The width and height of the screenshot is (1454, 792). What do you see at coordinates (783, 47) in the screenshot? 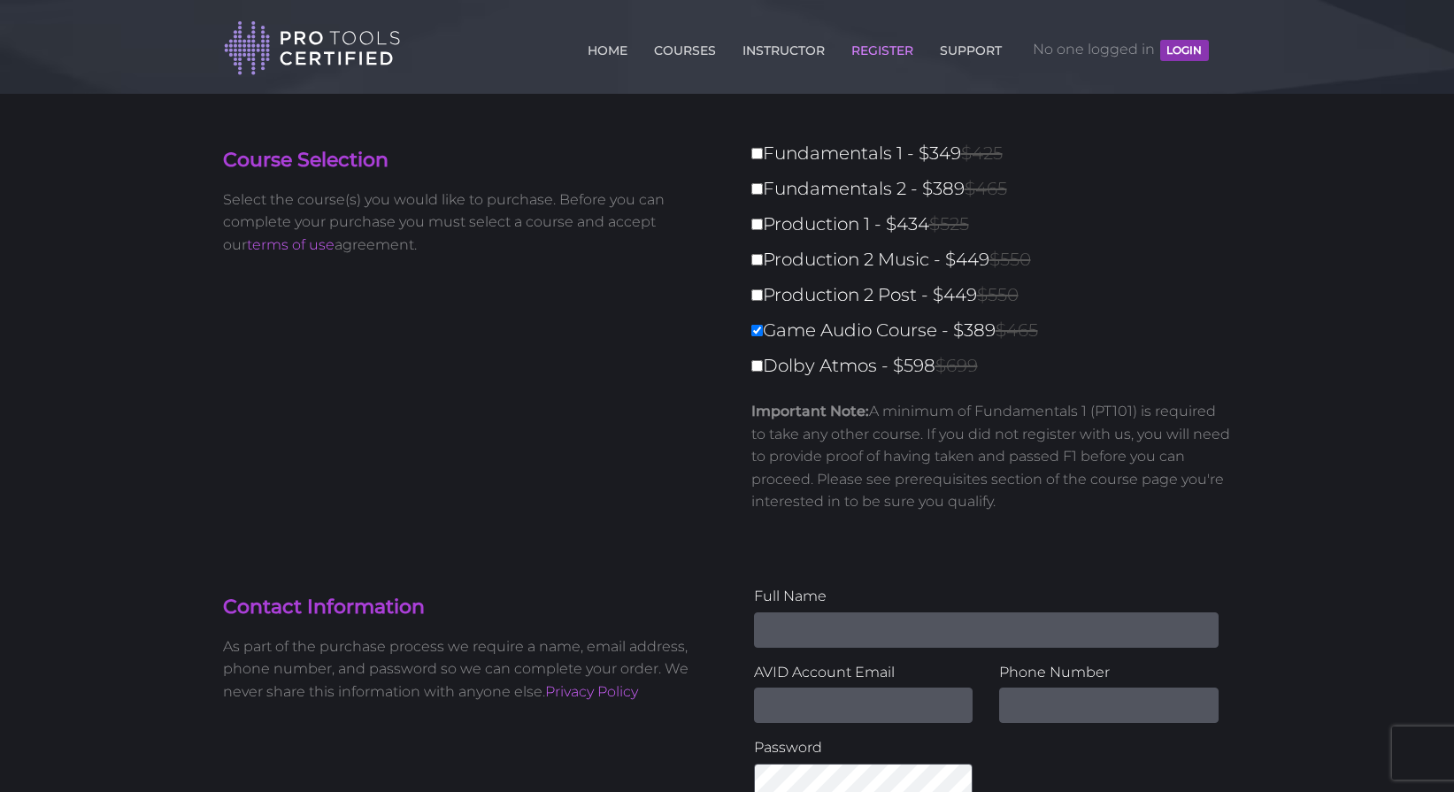
I see `a: INSTRUCTOR` at bounding box center [783, 47].